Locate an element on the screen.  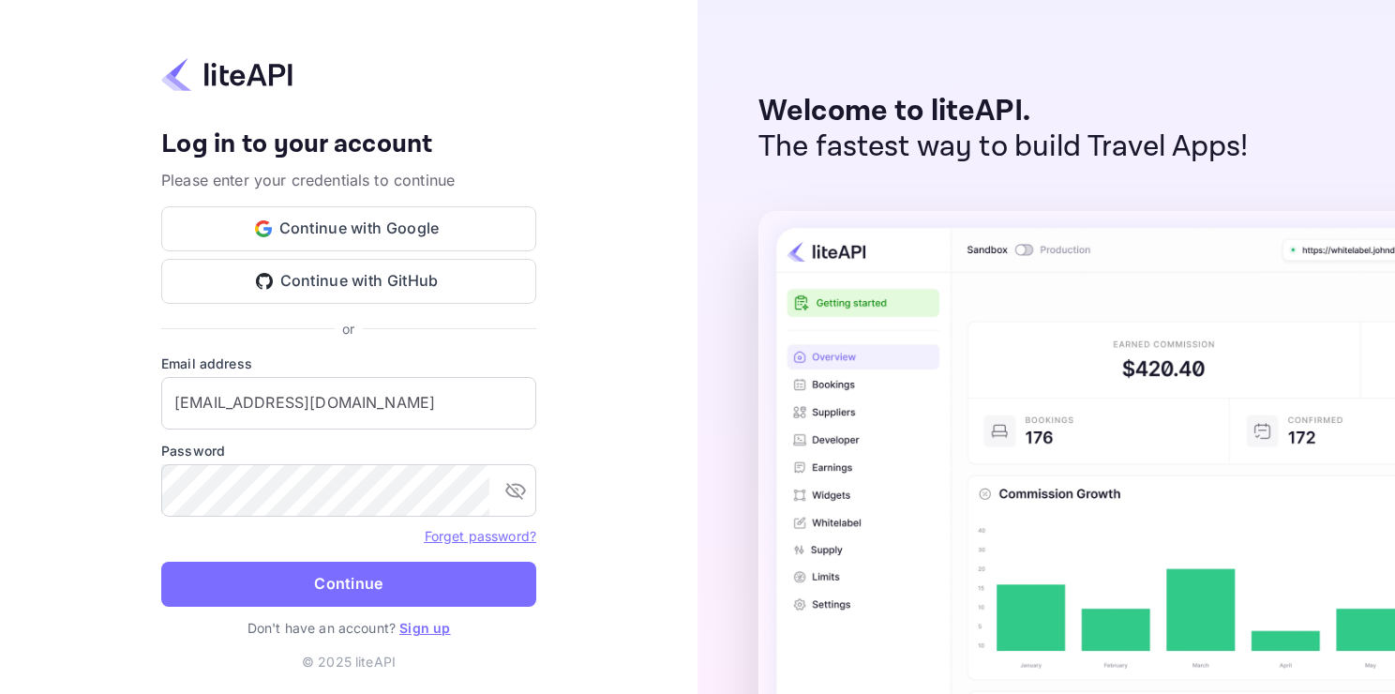
img: liteapi is located at coordinates (227, 74).